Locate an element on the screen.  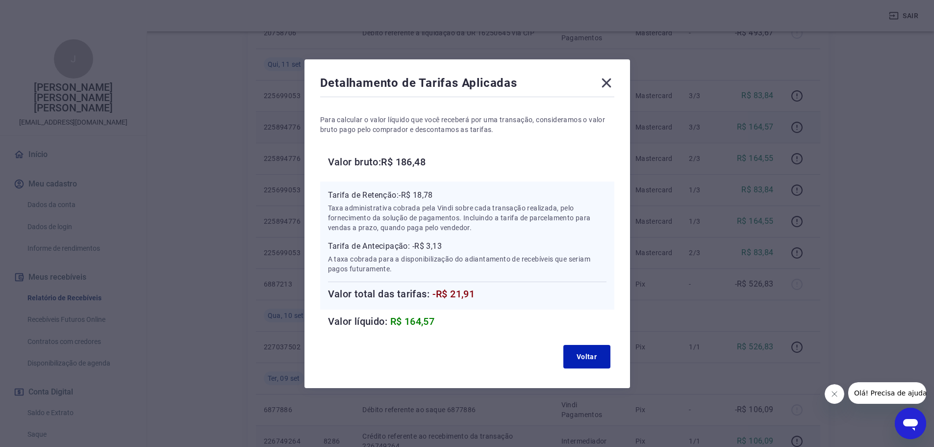
span: R$ 164,57 is located at coordinates (412, 321).